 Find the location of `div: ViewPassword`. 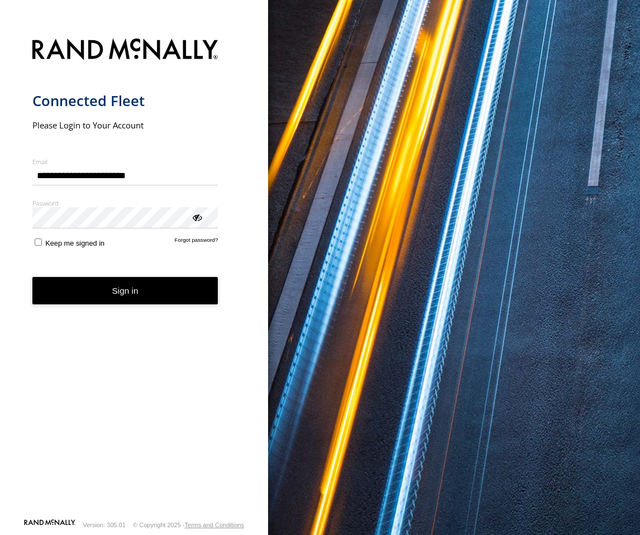

div: ViewPassword is located at coordinates (196, 217).